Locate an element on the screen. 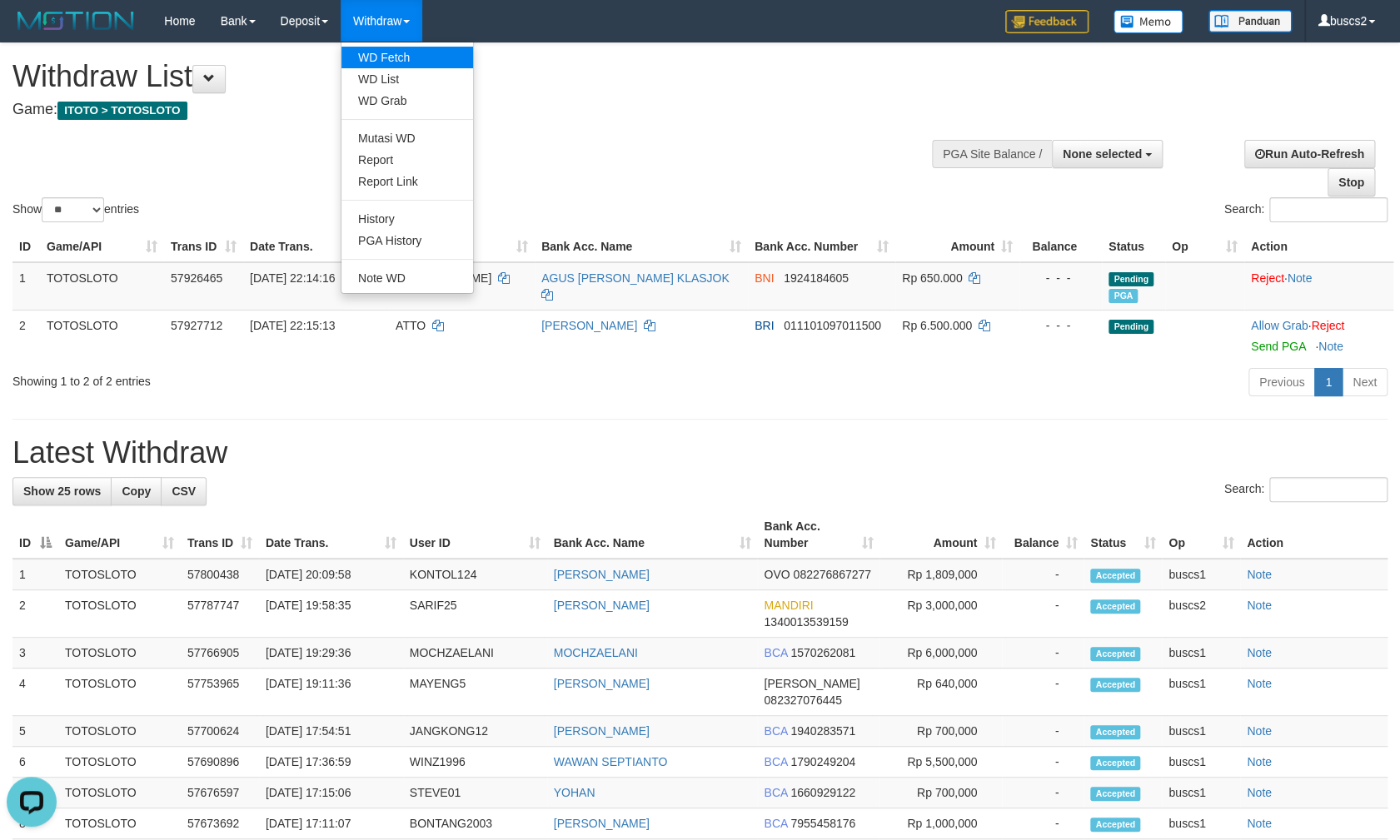 The width and height of the screenshot is (1400, 840). button: None selected is located at coordinates (1107, 154).